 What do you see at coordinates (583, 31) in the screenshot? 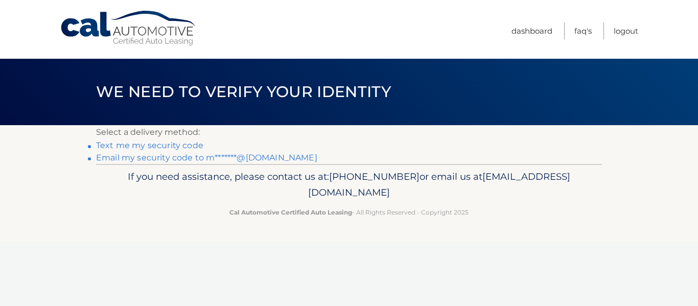
I see `a: FAQ's` at bounding box center [583, 31].